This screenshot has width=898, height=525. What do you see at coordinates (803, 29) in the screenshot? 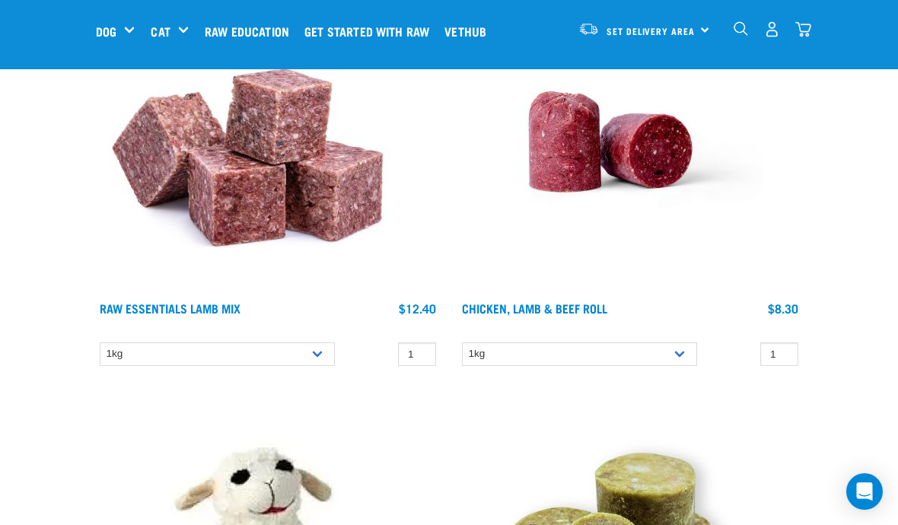
I see `img: home-icon@2x.png` at bounding box center [803, 29].